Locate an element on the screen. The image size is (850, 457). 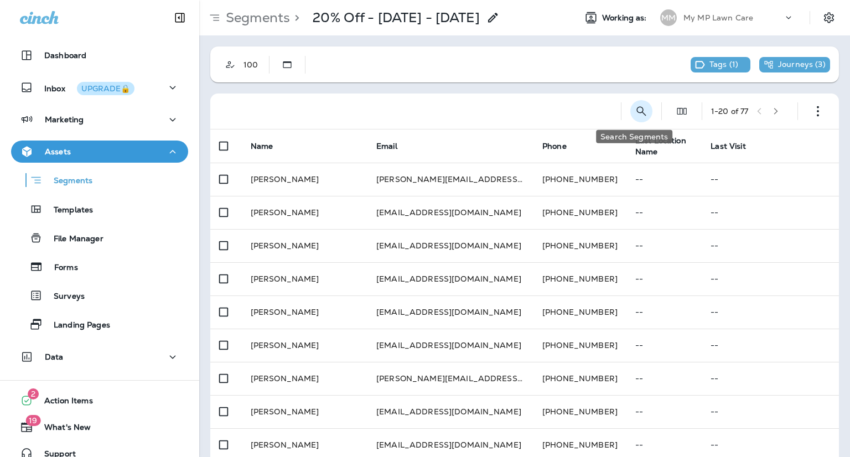
p: Forms is located at coordinates (60, 268).